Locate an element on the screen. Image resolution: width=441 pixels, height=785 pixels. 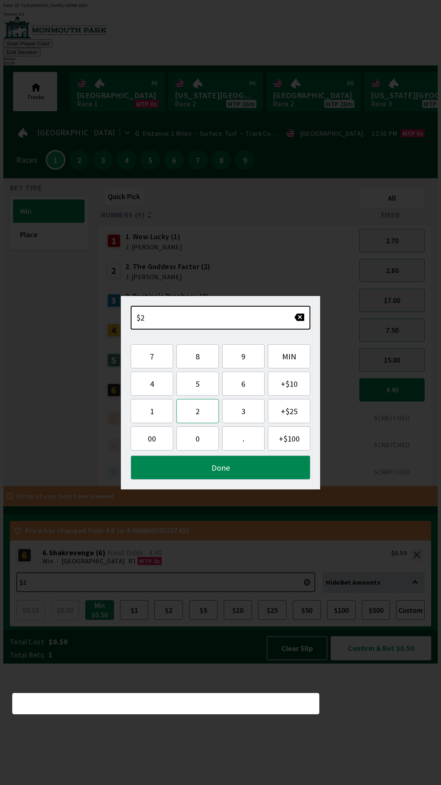
span: 4 is located at coordinates (152, 383).